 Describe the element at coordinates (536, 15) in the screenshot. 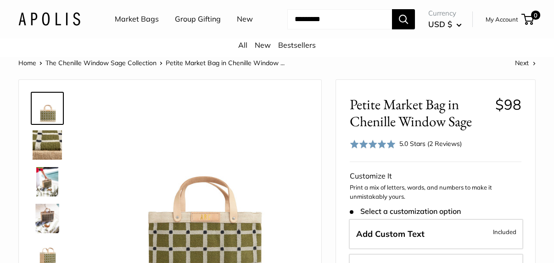

I see `span: 0` at that location.